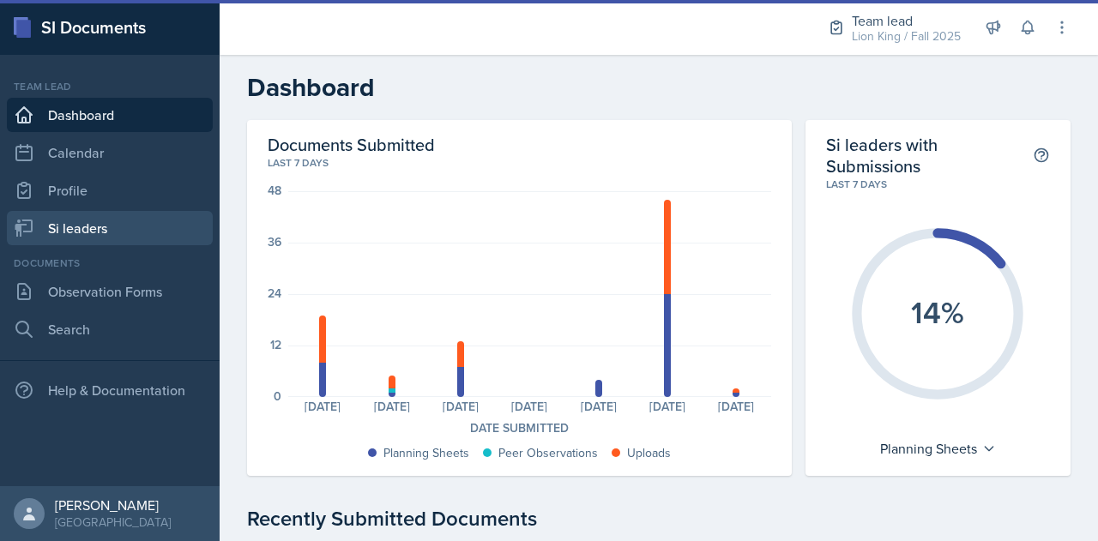 The width and height of the screenshot is (1098, 541). I want to click on div: Recently Submitted Documents, so click(659, 519).